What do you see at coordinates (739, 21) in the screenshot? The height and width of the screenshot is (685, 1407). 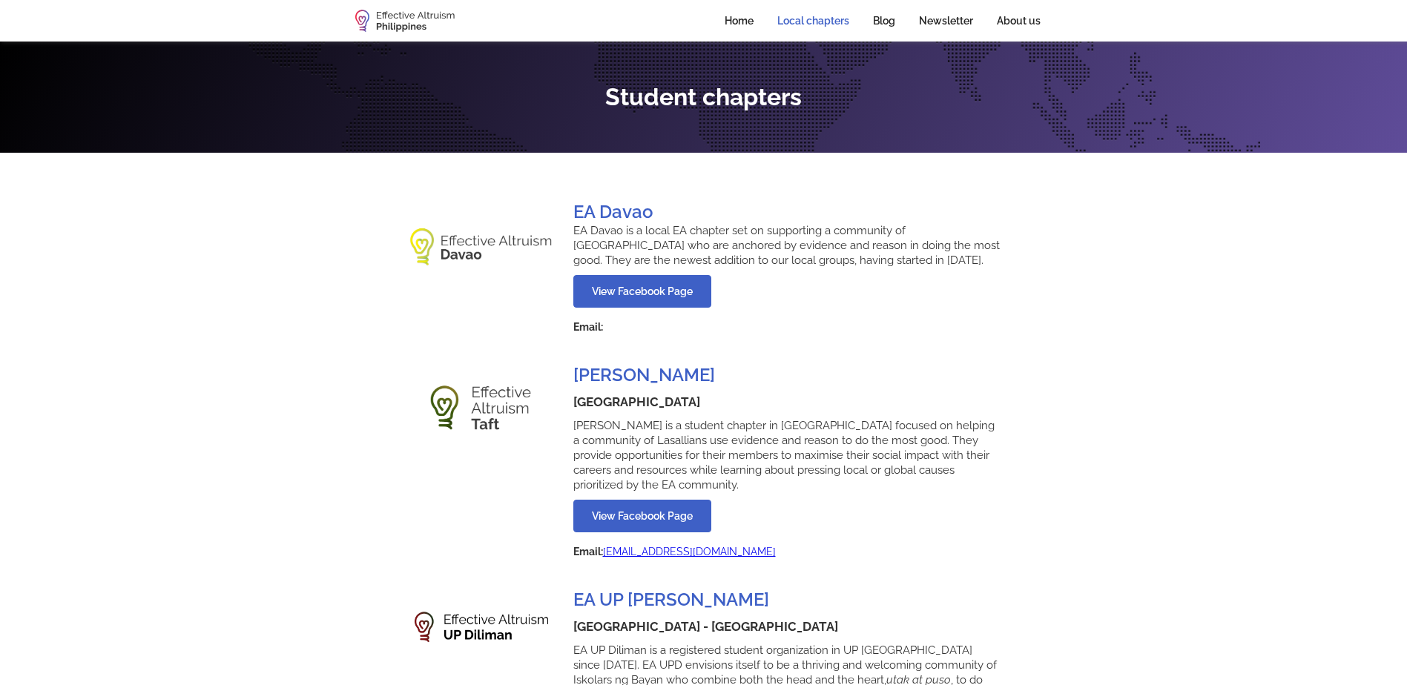 I see `a: Home` at bounding box center [739, 21].